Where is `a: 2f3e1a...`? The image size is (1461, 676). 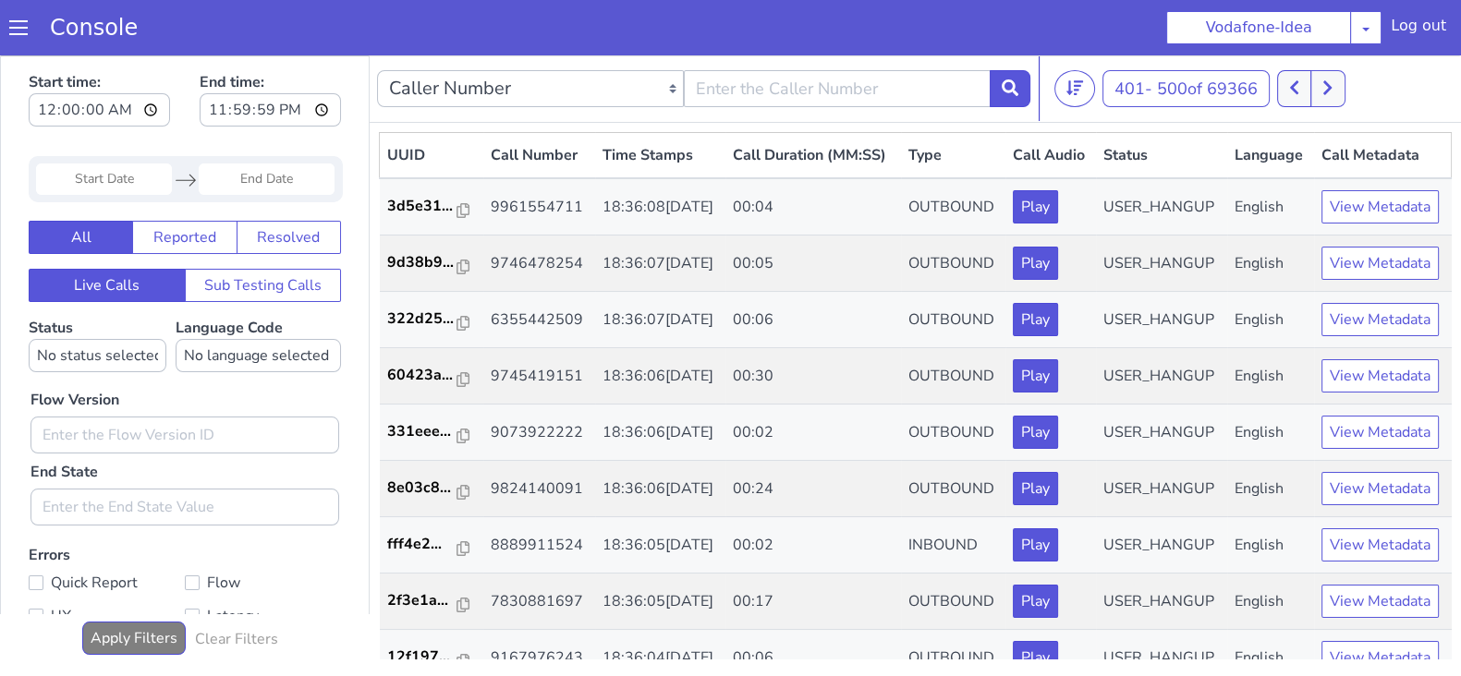
a: 2f3e1a... is located at coordinates (431, 545).